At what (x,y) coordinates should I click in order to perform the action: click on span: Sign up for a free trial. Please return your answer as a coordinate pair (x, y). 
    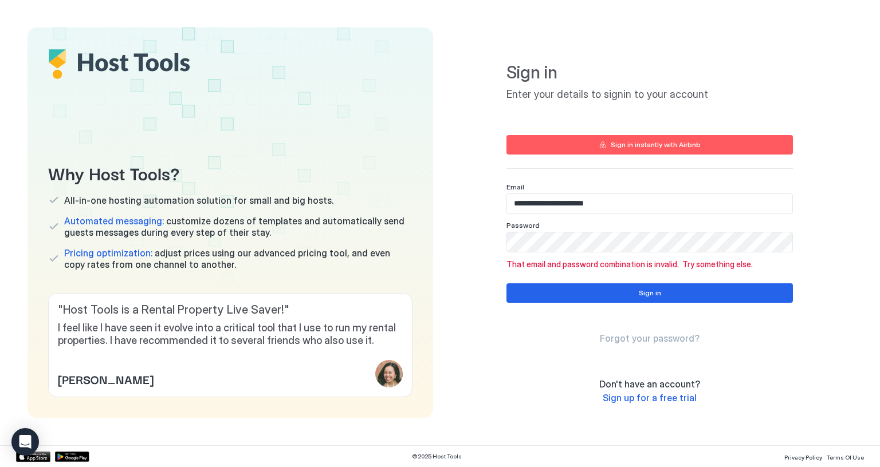
    Looking at the image, I should click on (650, 398).